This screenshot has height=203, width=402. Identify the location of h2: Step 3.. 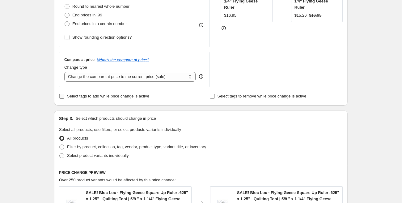
(66, 118).